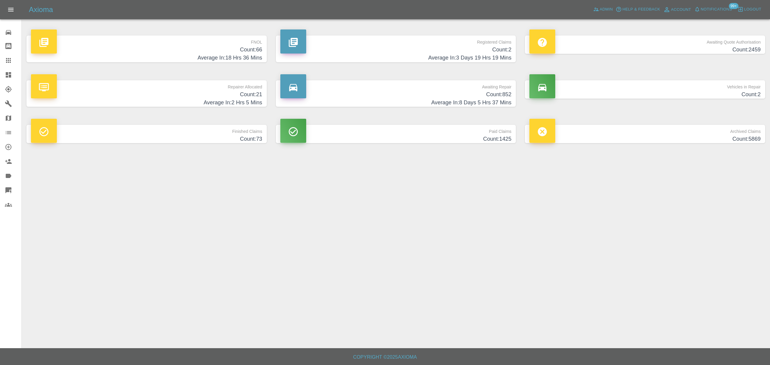  What do you see at coordinates (396, 94) in the screenshot?
I see `h4: Count: 852` at bounding box center [396, 94].